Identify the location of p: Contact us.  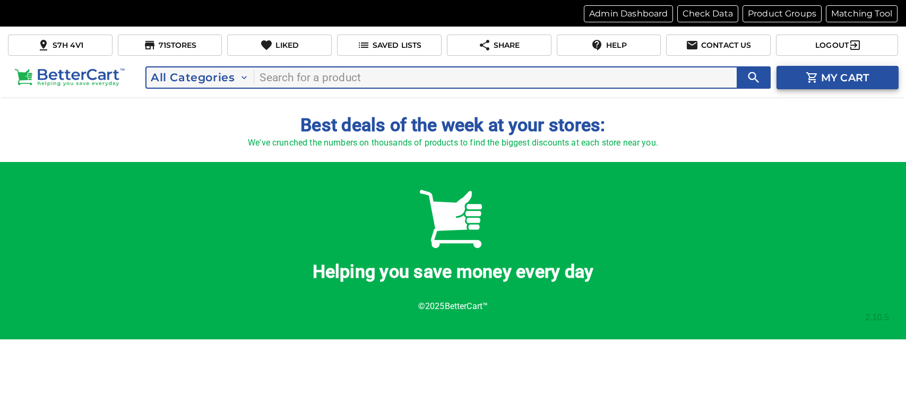
(724, 45).